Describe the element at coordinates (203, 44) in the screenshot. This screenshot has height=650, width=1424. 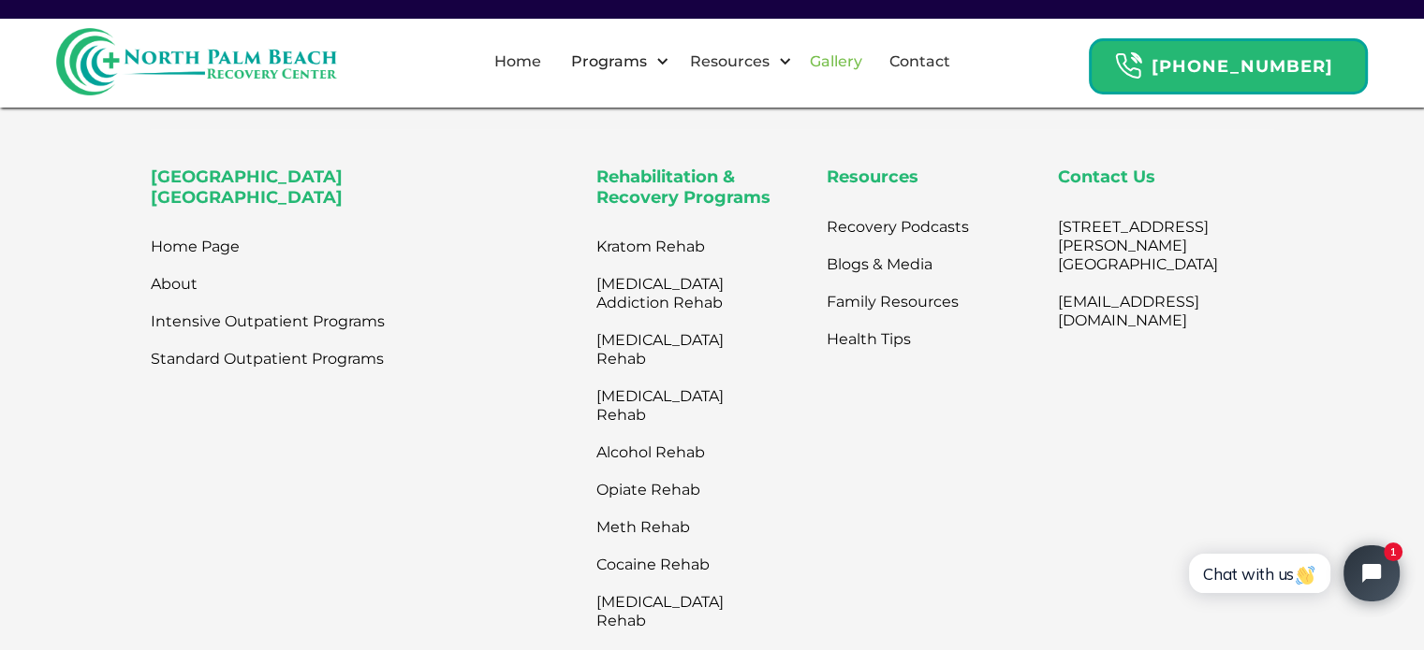
I see `button: Open chat widget` at that location.